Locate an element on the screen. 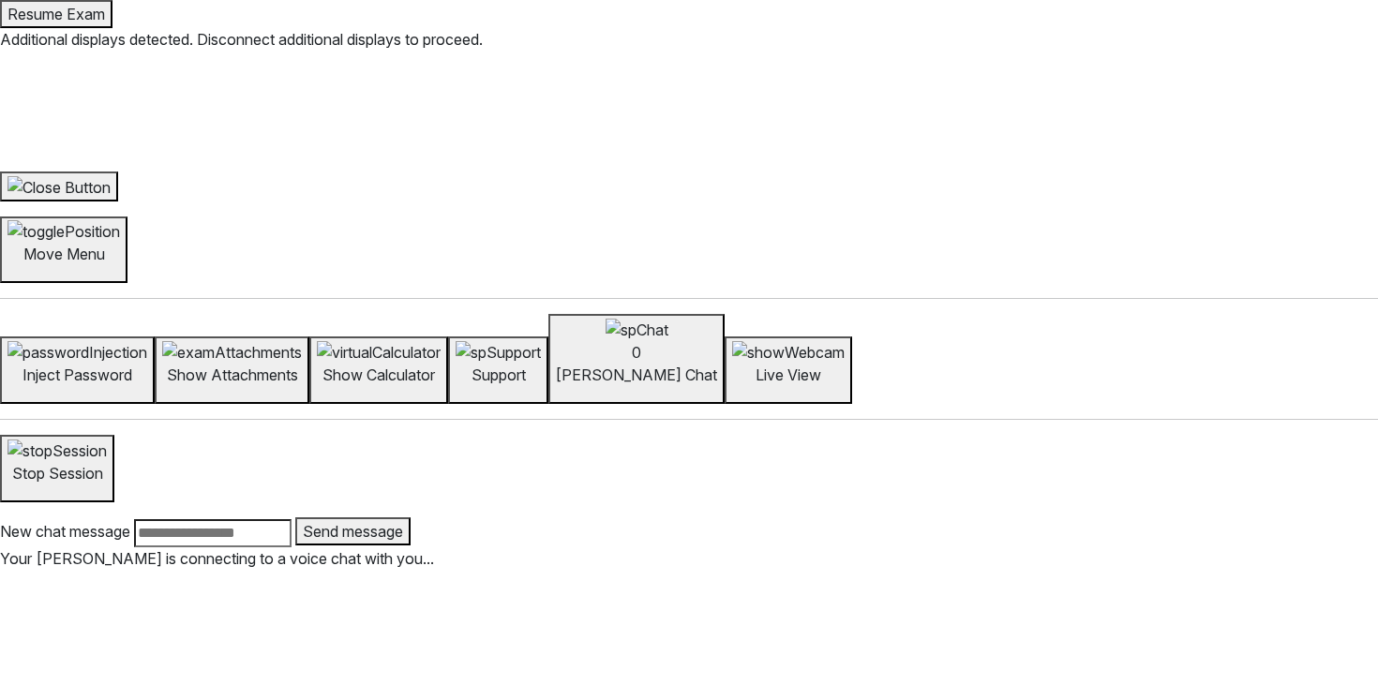  img: showWebcam is located at coordinates (789, 353).